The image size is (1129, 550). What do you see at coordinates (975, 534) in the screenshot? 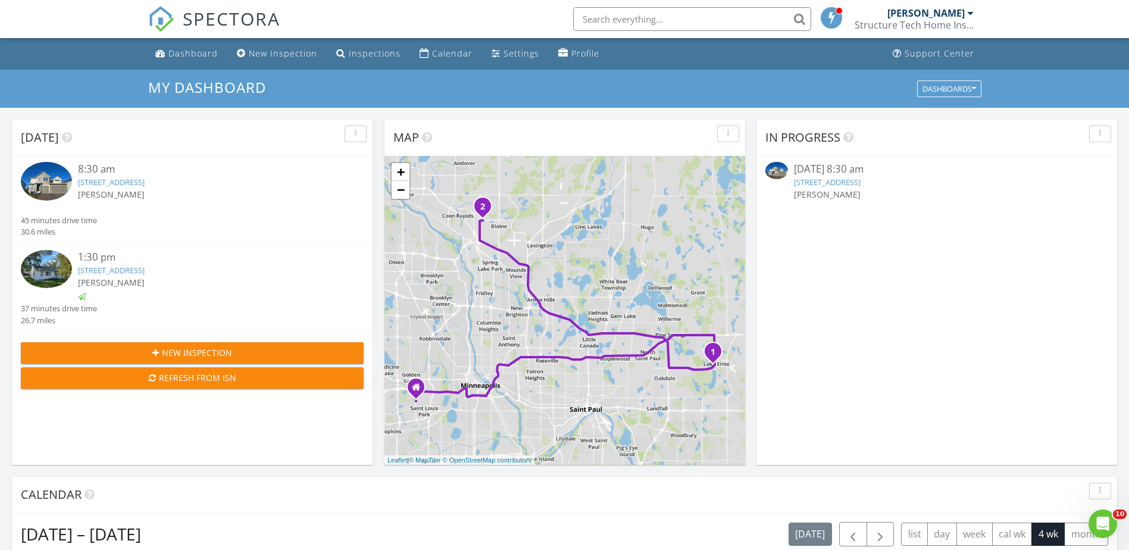
I see `button: week` at bounding box center [975, 534].